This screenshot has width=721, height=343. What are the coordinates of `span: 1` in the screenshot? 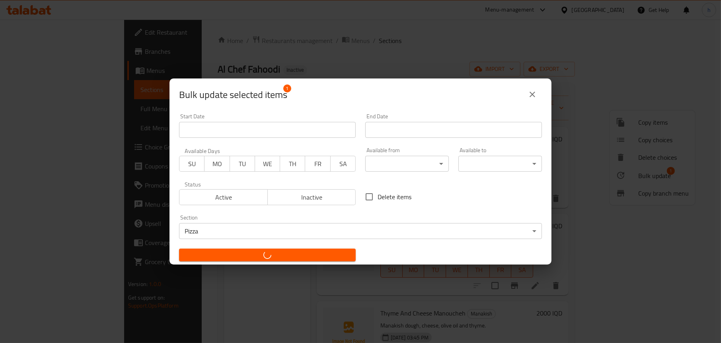 It's located at (287, 88).